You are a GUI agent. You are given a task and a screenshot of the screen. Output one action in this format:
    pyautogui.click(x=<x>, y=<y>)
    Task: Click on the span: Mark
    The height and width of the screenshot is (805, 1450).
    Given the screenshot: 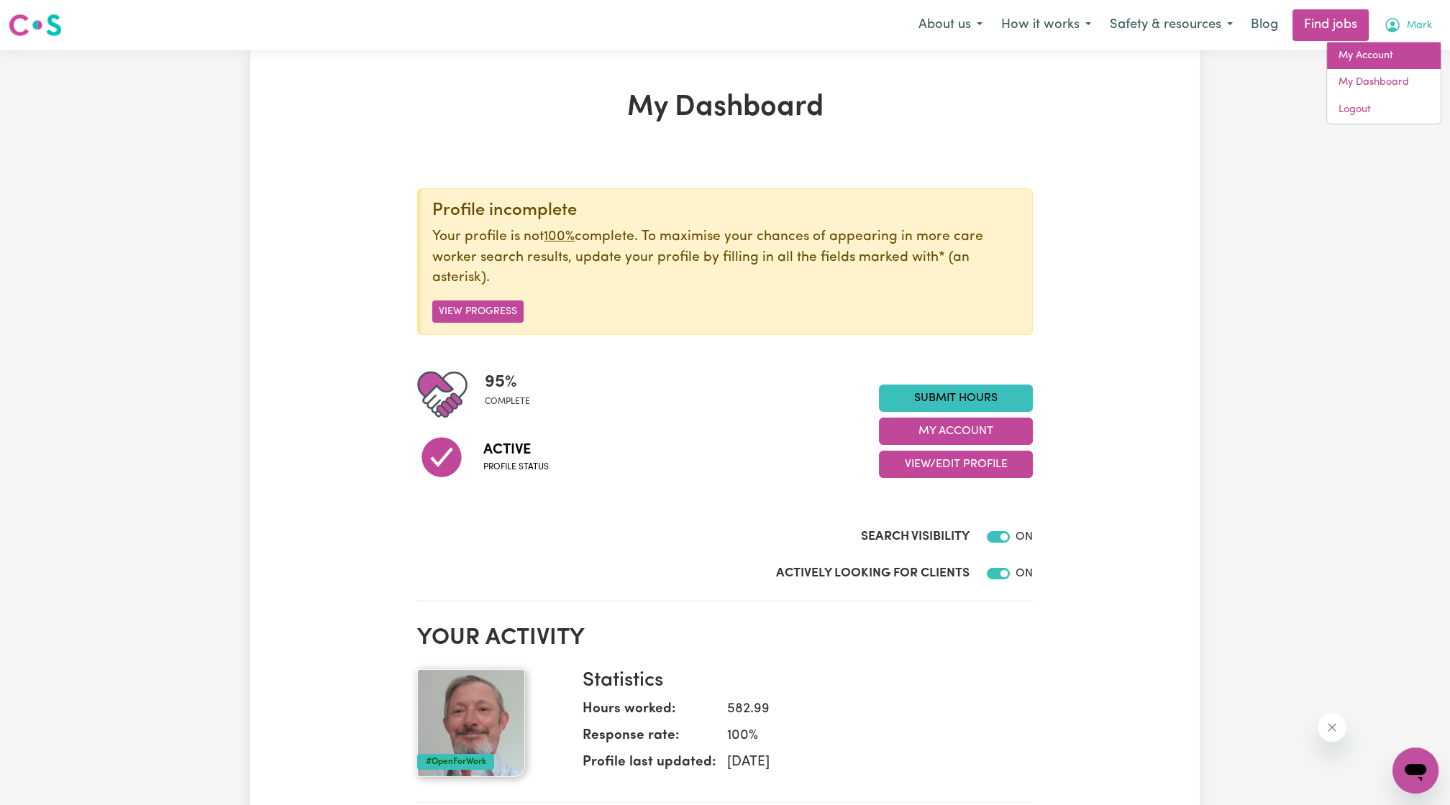 What is the action you would take?
    pyautogui.click(x=1419, y=26)
    